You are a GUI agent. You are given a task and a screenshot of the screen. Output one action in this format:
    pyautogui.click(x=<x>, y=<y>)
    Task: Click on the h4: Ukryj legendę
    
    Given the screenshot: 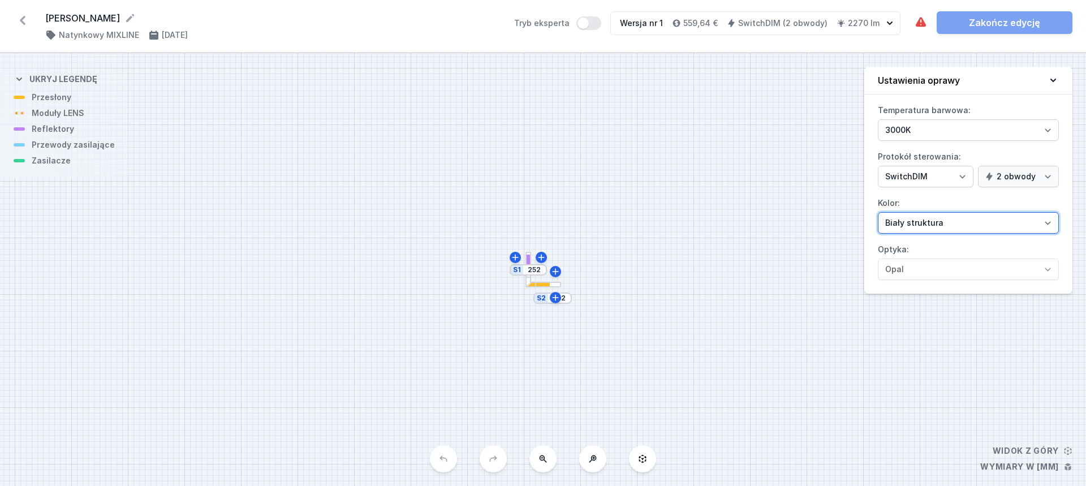 What is the action you would take?
    pyautogui.click(x=63, y=79)
    